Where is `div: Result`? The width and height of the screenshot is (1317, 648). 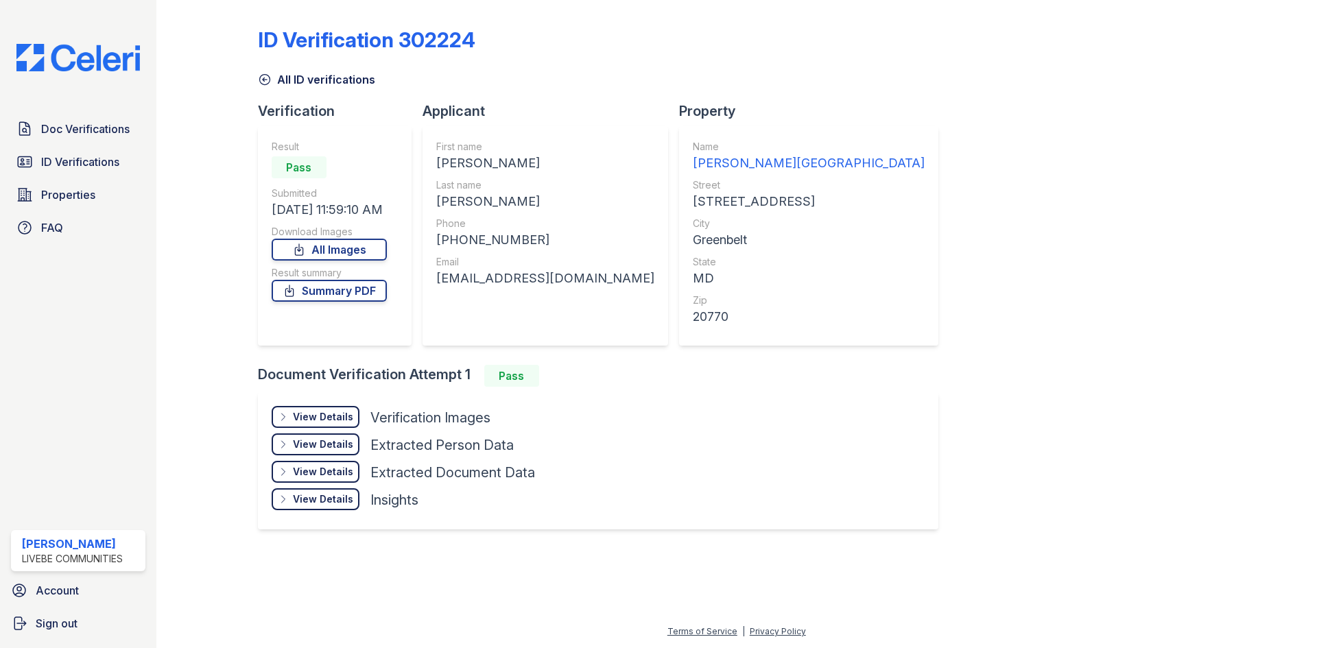 div: Result is located at coordinates (329, 147).